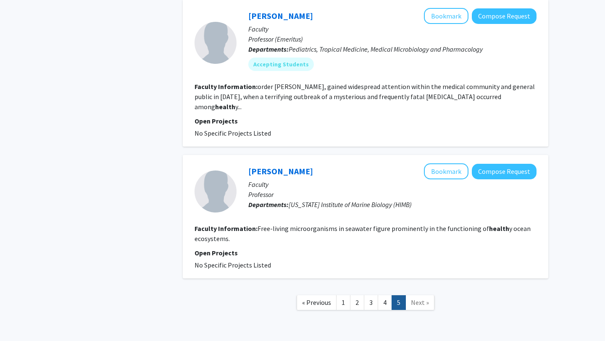 This screenshot has width=605, height=341. I want to click on a: 1, so click(343, 303).